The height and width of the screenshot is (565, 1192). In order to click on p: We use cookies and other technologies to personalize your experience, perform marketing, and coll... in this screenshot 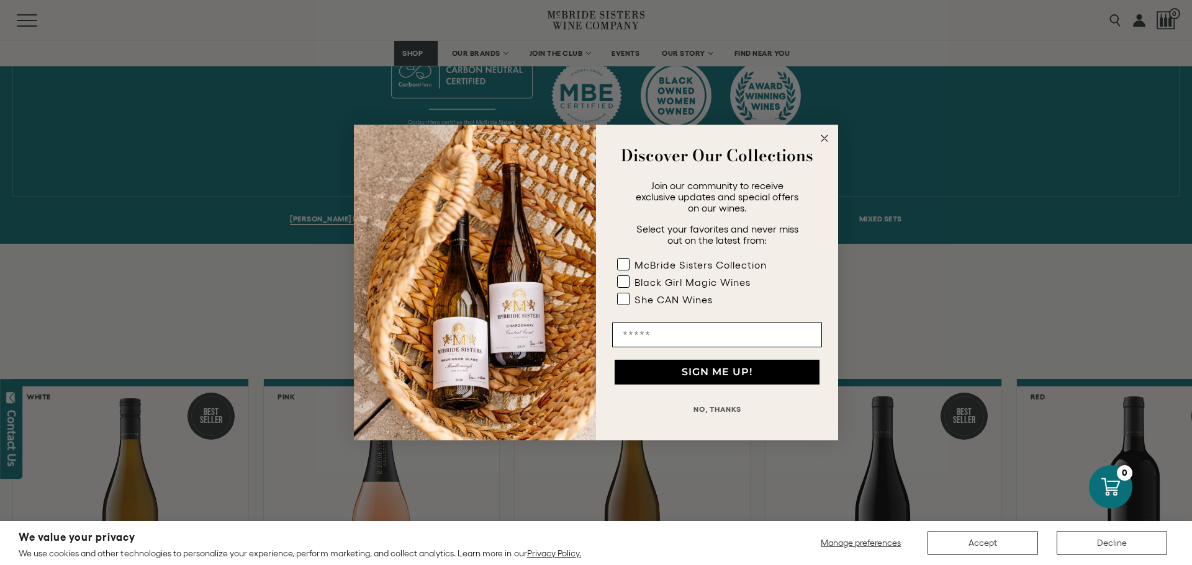, I will do `click(300, 554)`.